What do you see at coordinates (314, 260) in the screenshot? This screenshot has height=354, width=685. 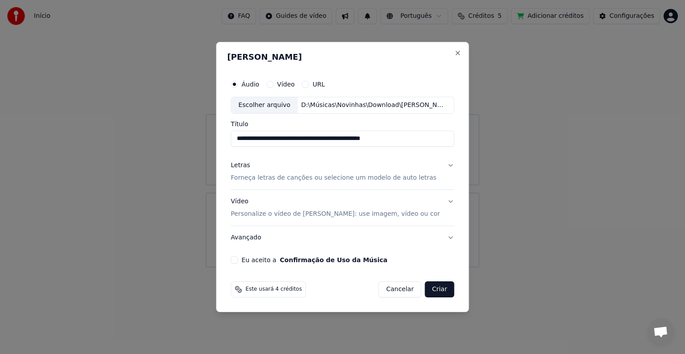 I see `label: Eu aceito a` at bounding box center [314, 260].